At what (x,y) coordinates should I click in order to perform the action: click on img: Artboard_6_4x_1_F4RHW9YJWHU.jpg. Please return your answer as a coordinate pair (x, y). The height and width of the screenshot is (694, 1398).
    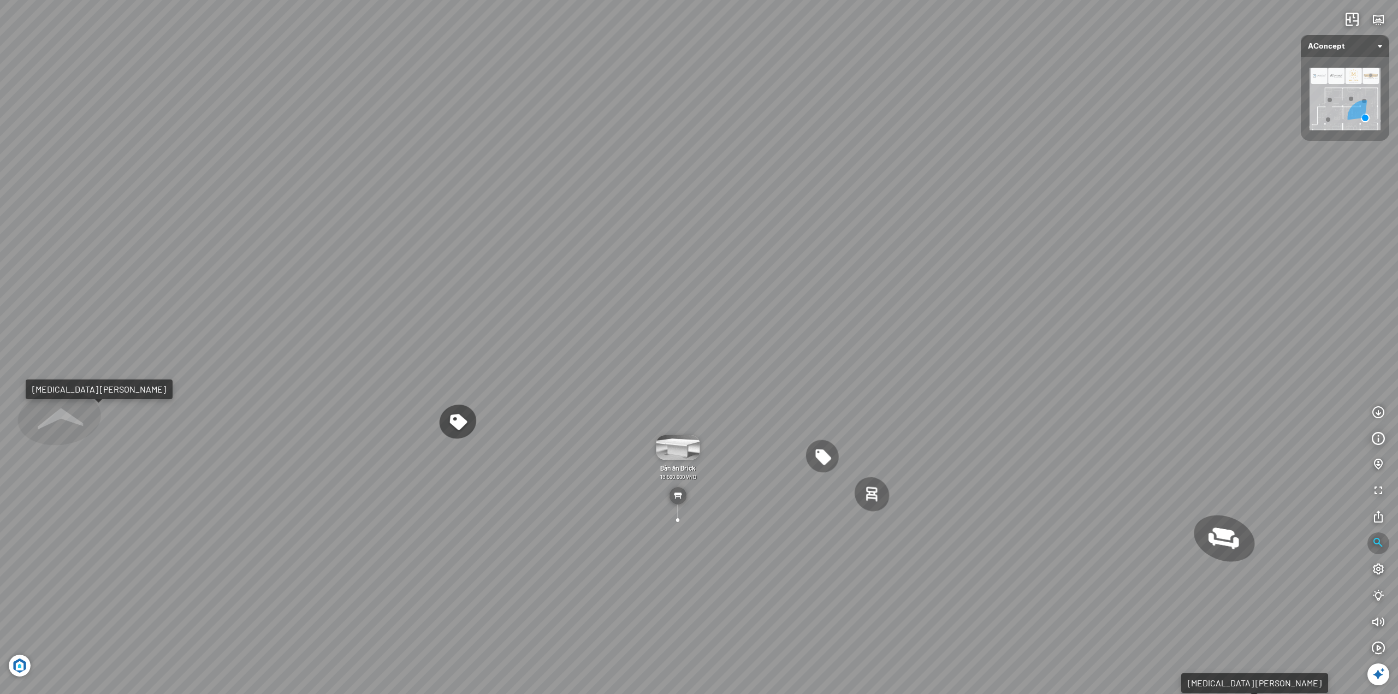
    Looking at the image, I should click on (20, 666).